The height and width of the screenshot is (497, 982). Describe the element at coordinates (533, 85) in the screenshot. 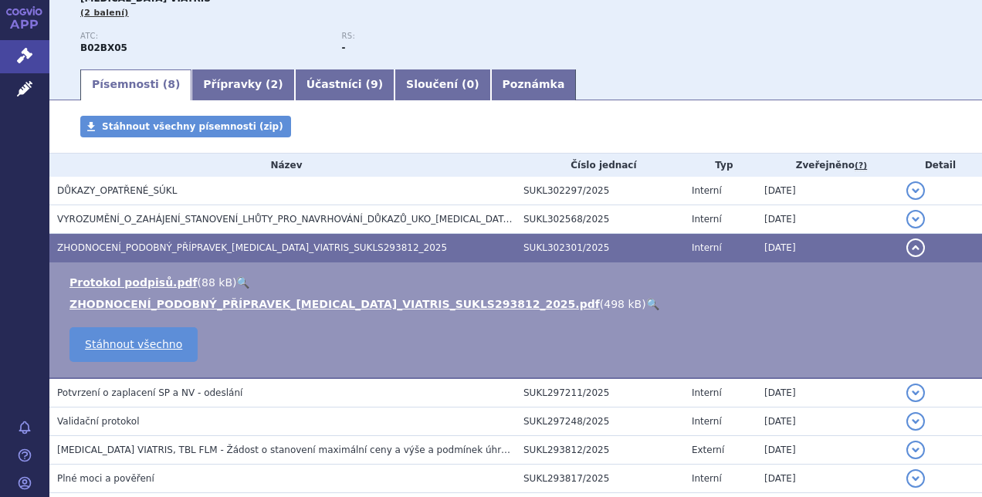

I see `a: Poznámka` at that location.